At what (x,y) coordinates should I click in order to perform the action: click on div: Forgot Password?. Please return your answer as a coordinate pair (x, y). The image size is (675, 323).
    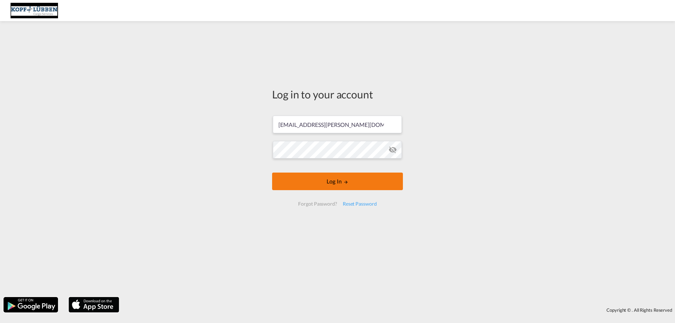
    Looking at the image, I should click on (318, 204).